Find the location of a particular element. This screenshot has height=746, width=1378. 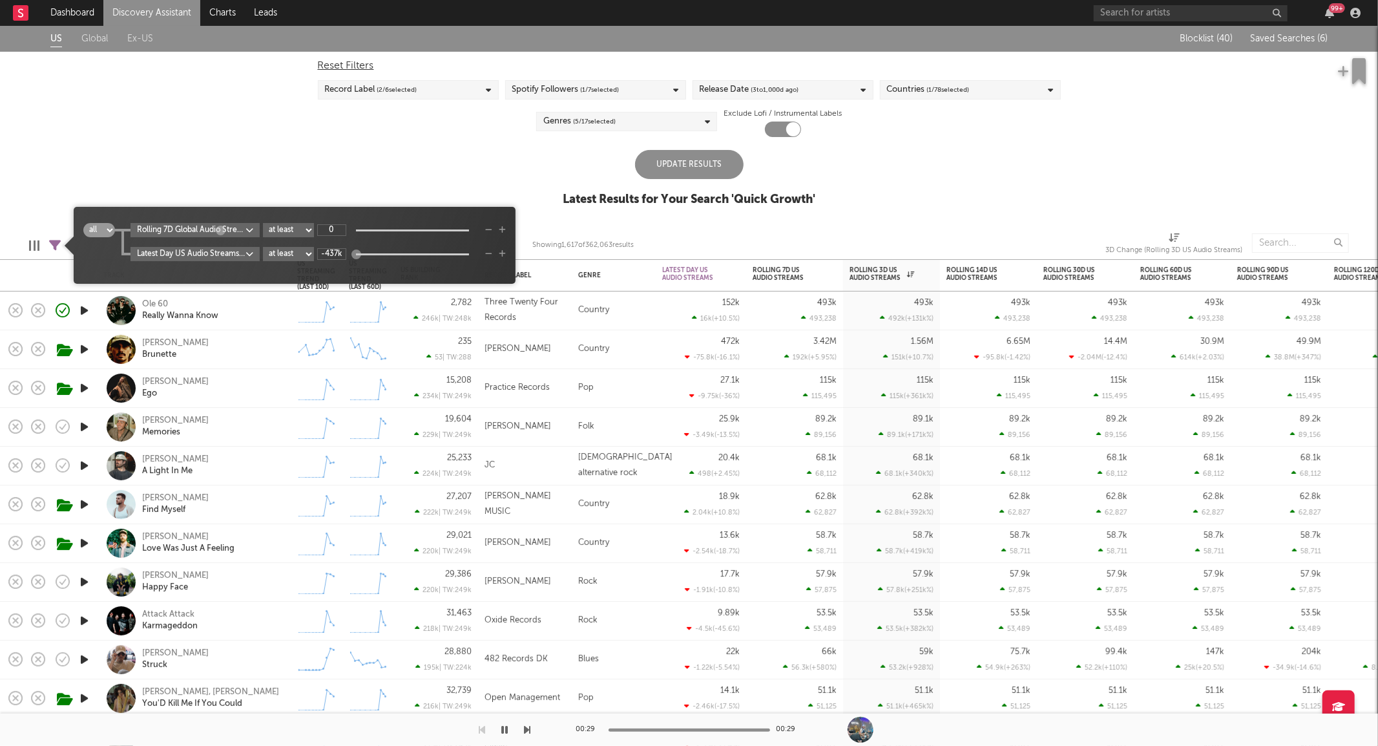

a: Brunette is located at coordinates (159, 355).